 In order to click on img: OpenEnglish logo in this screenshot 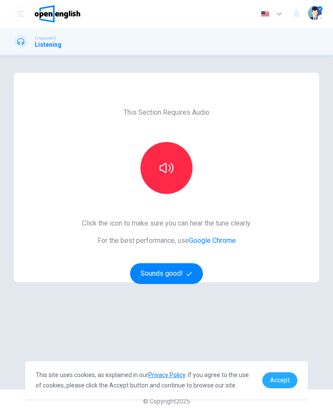, I will do `click(57, 14)`.